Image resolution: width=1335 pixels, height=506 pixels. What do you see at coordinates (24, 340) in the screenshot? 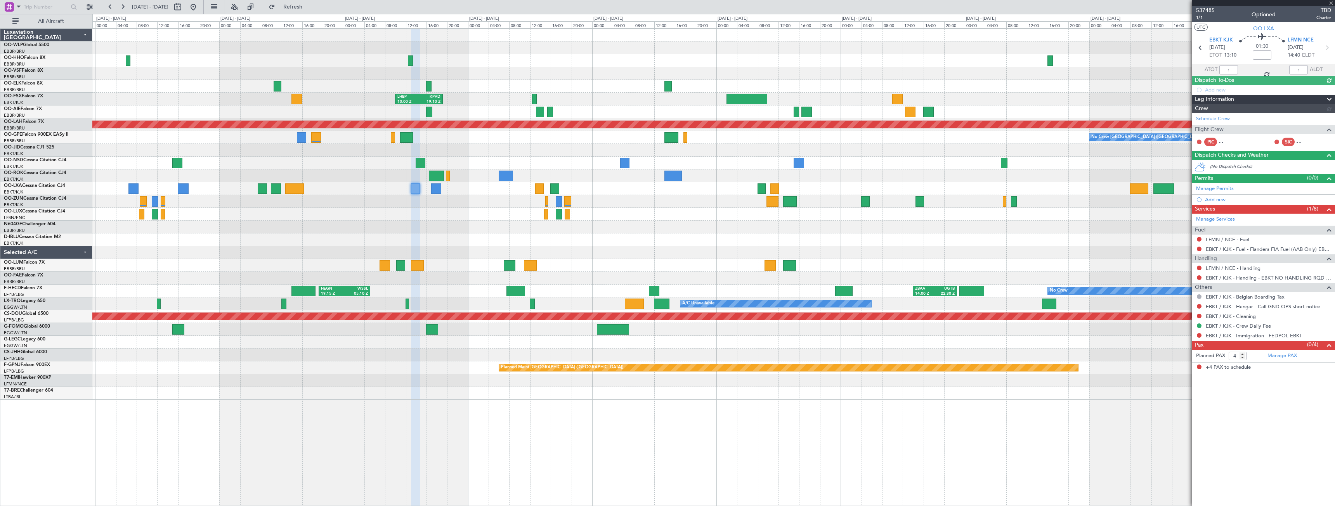
I see `a: G-LEGCLegacy 600` at bounding box center [24, 340].